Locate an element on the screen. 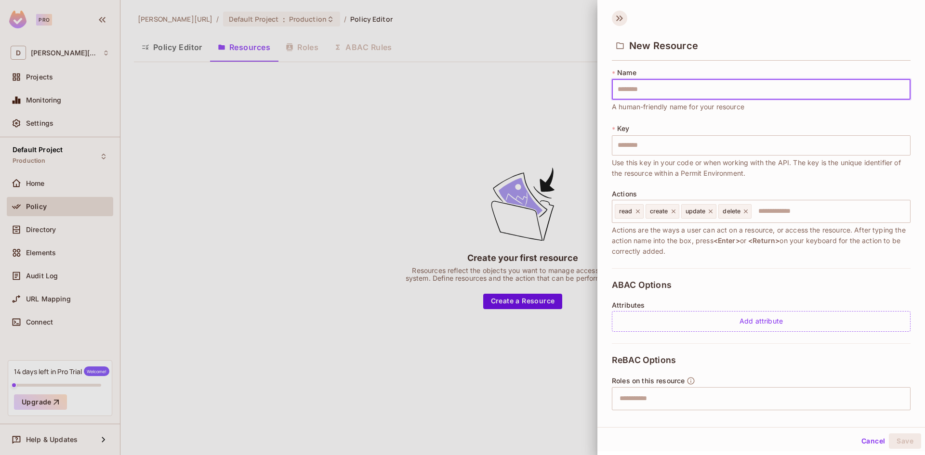 The height and width of the screenshot is (455, 925). span: Attributes is located at coordinates (628, 305).